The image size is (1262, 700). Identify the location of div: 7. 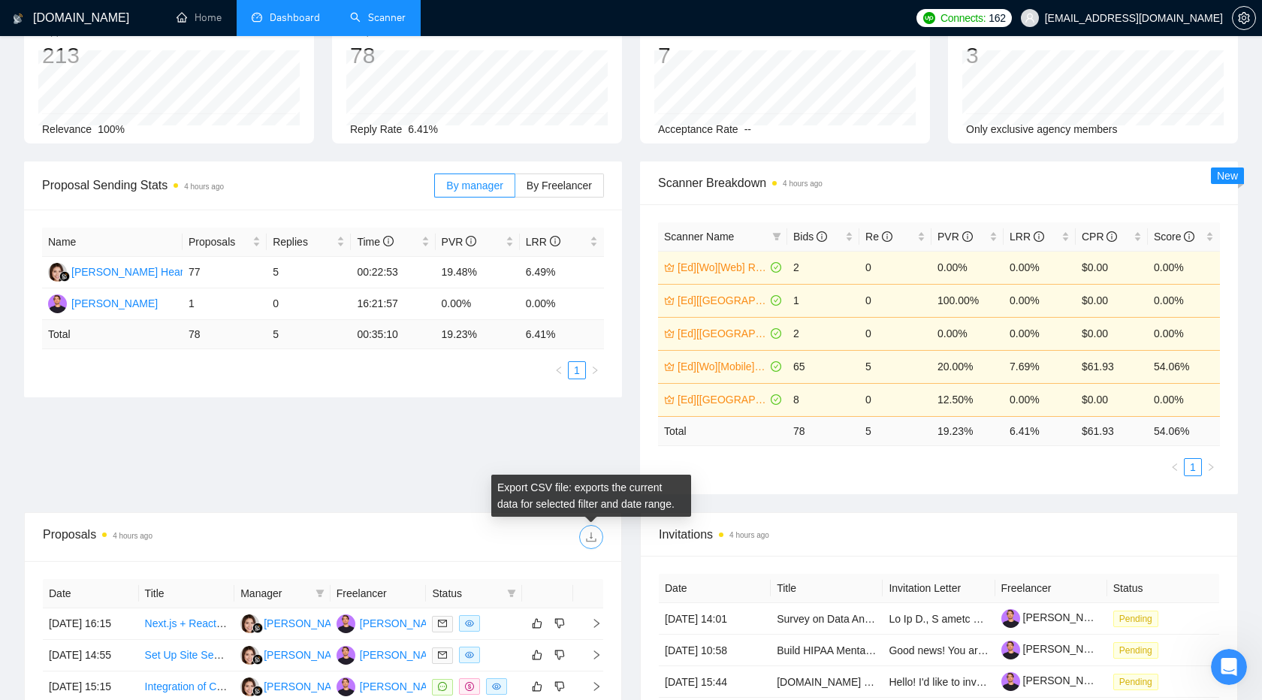
(710, 56).